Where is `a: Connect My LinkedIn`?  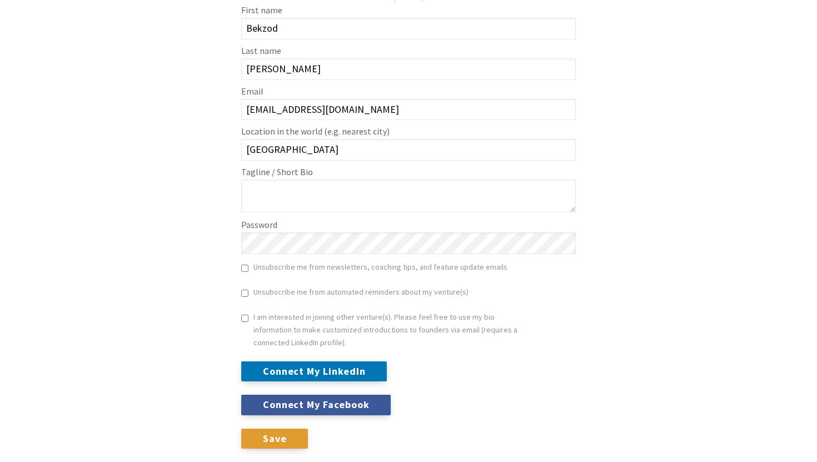
a: Connect My LinkedIn is located at coordinates (314, 371).